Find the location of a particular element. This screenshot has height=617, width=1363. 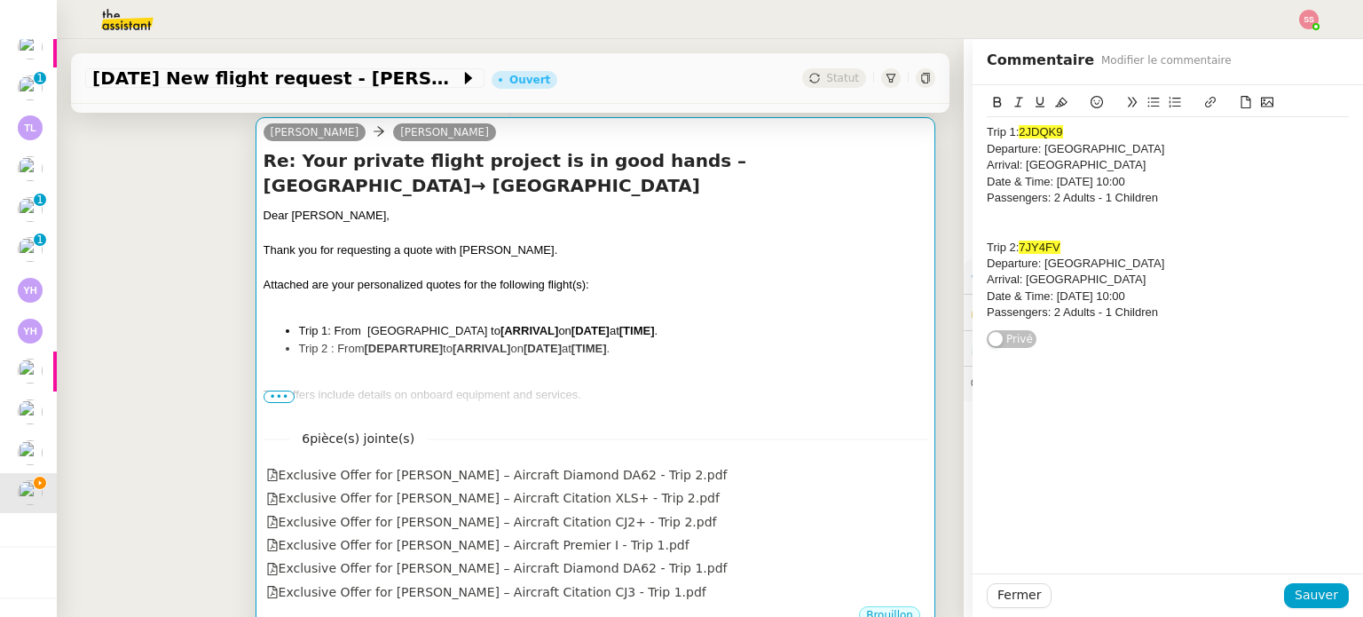

span: Modifier le commentaire is located at coordinates (1166, 60).